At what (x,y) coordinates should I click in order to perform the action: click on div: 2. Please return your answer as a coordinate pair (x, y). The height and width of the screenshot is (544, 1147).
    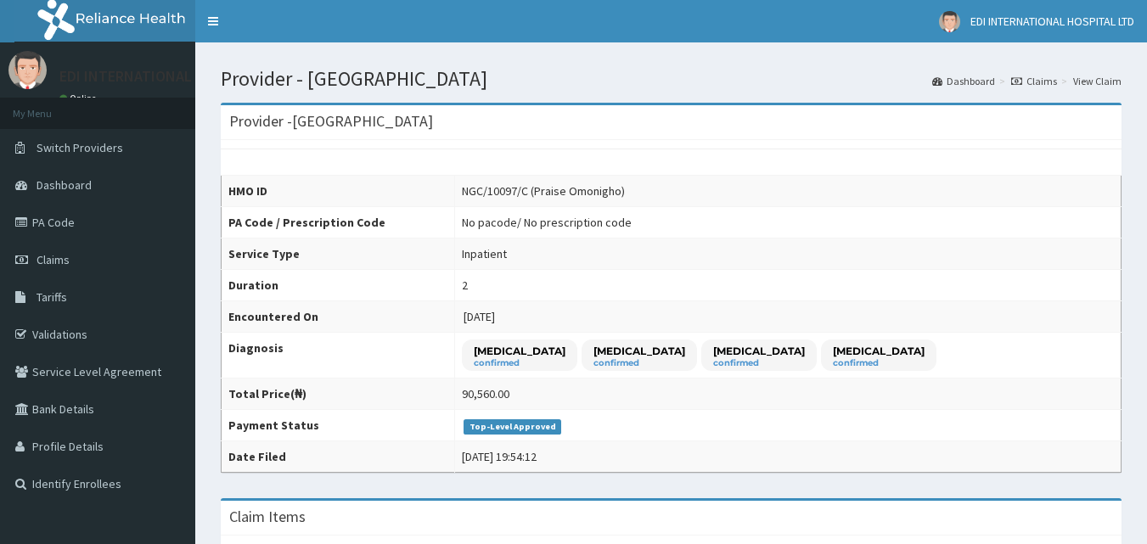
    Looking at the image, I should click on (464, 285).